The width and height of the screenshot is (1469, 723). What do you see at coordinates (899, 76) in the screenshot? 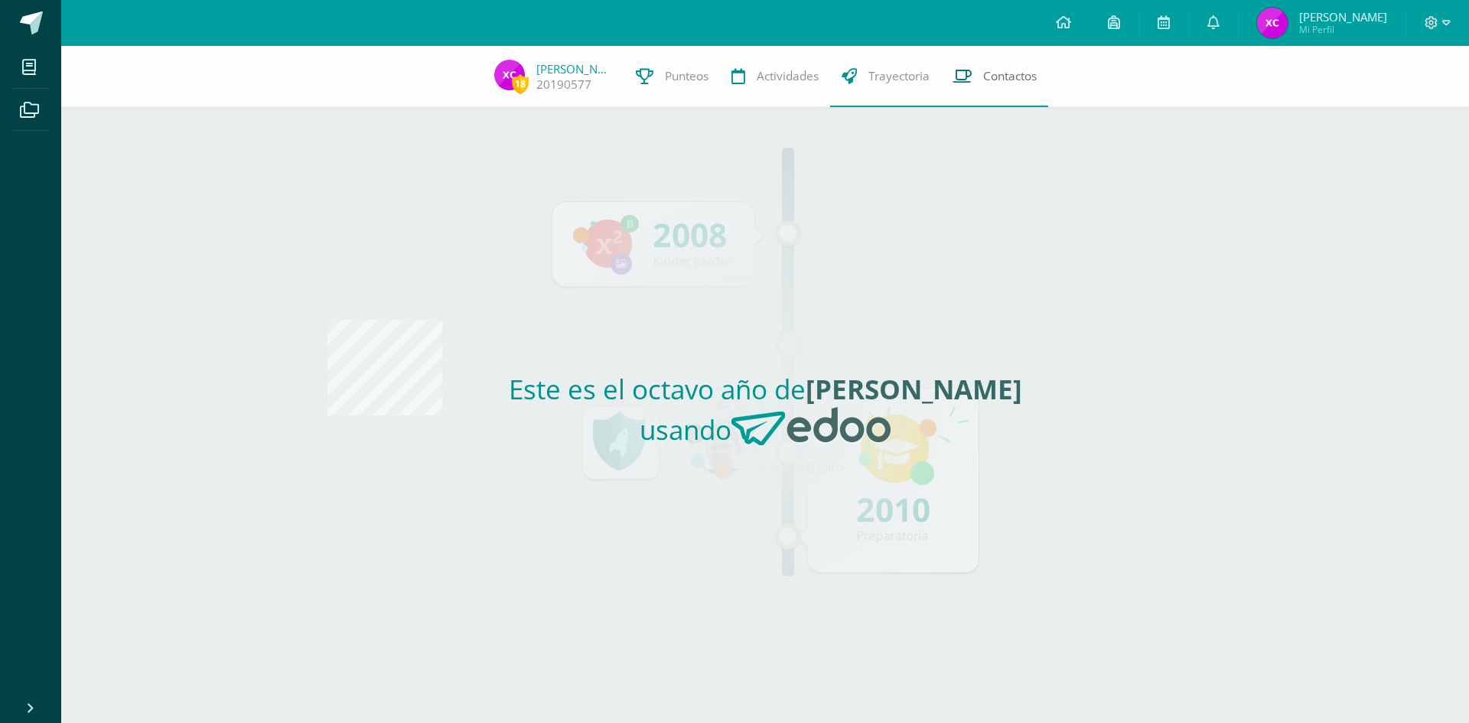
I see `span: Trayectoria` at bounding box center [899, 76].